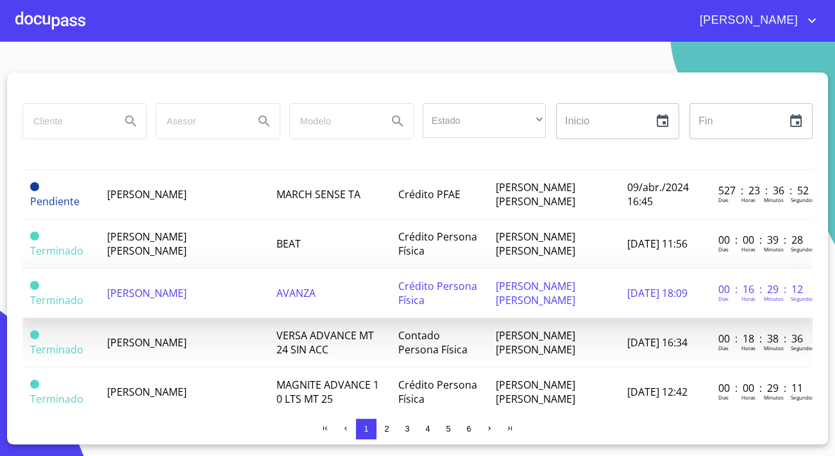  Describe the element at coordinates (469, 429) in the screenshot. I see `button: 6` at that location.